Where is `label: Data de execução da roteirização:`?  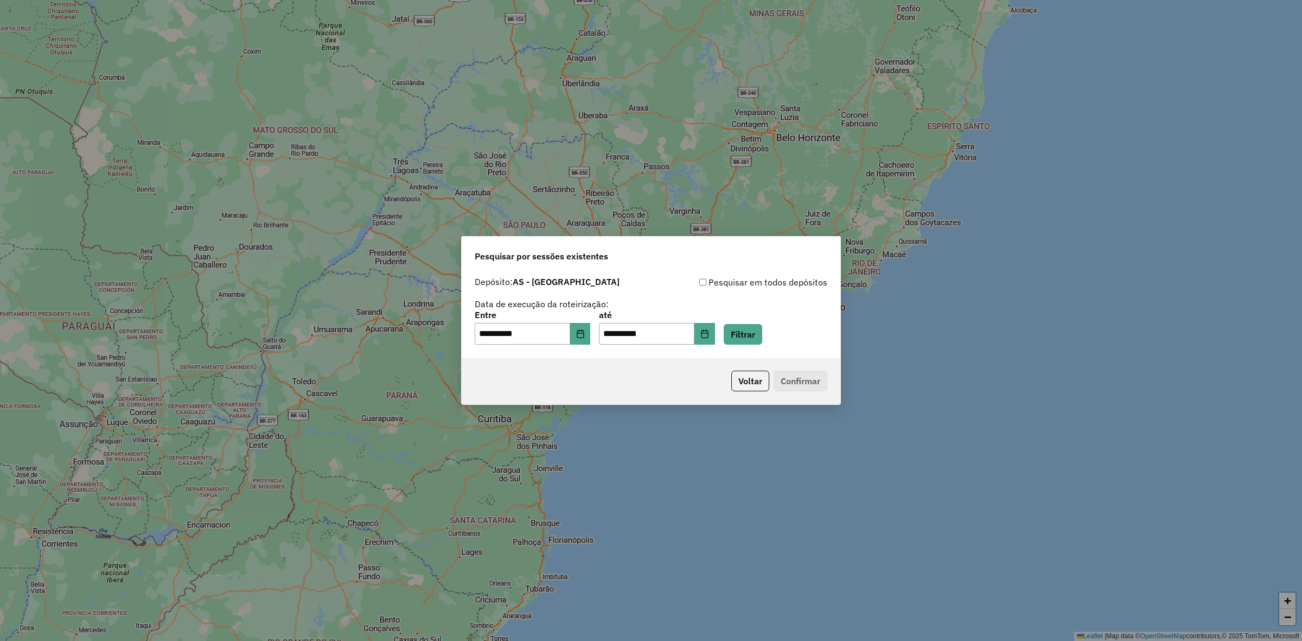 label: Data de execução da roteirização: is located at coordinates (541, 304).